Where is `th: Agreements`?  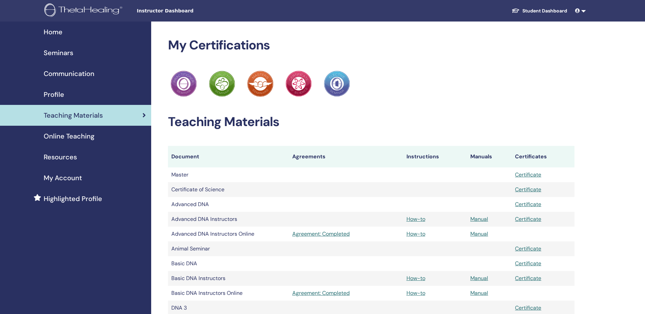 th: Agreements is located at coordinates (346, 157).